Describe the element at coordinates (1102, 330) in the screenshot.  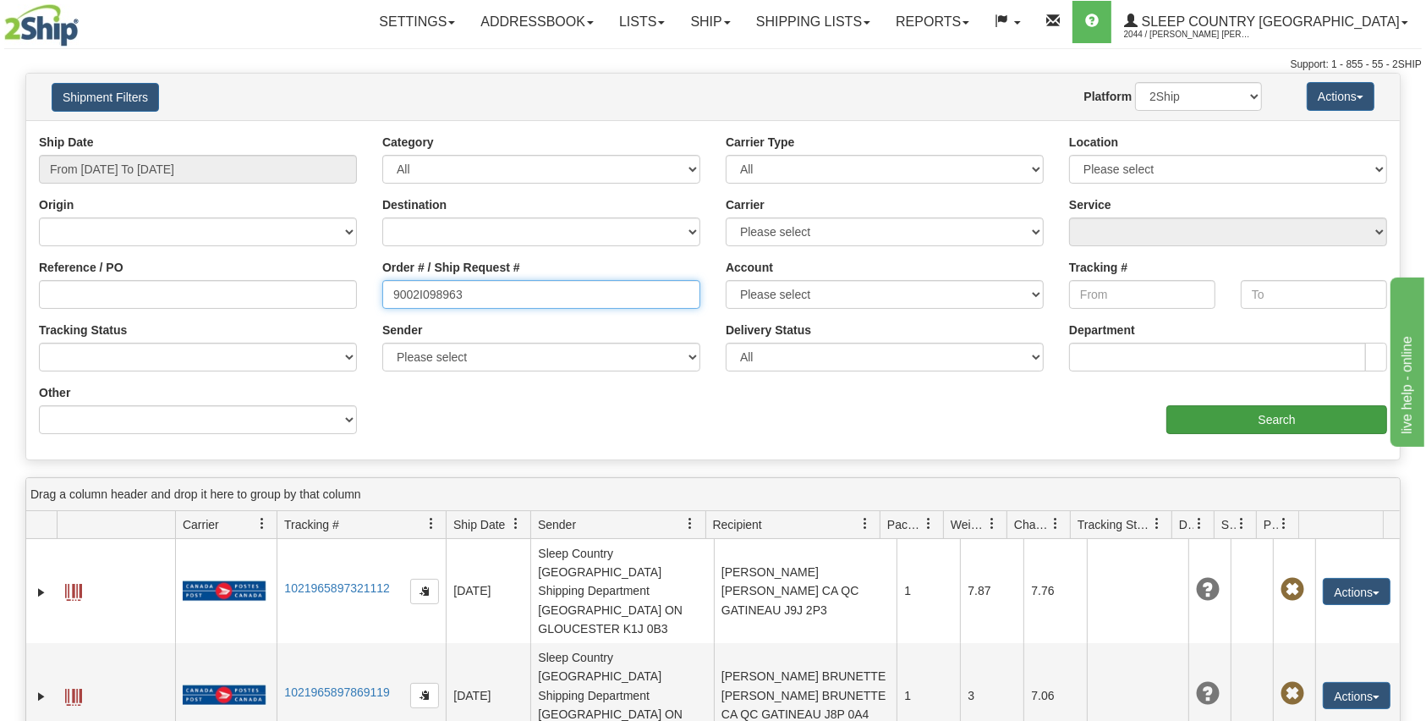
I see `label: Department` at that location.